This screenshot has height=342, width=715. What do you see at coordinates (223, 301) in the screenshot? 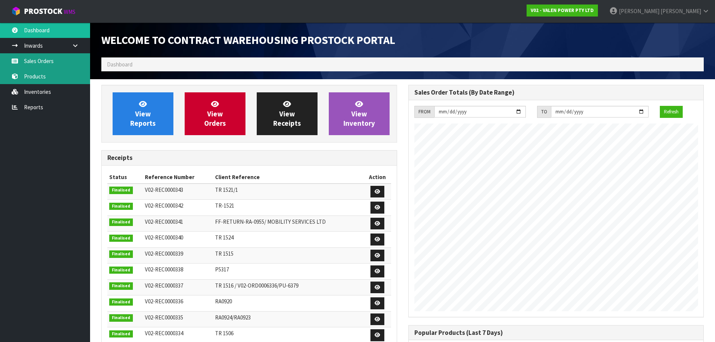
I see `span: RA0920` at bounding box center [223, 301].